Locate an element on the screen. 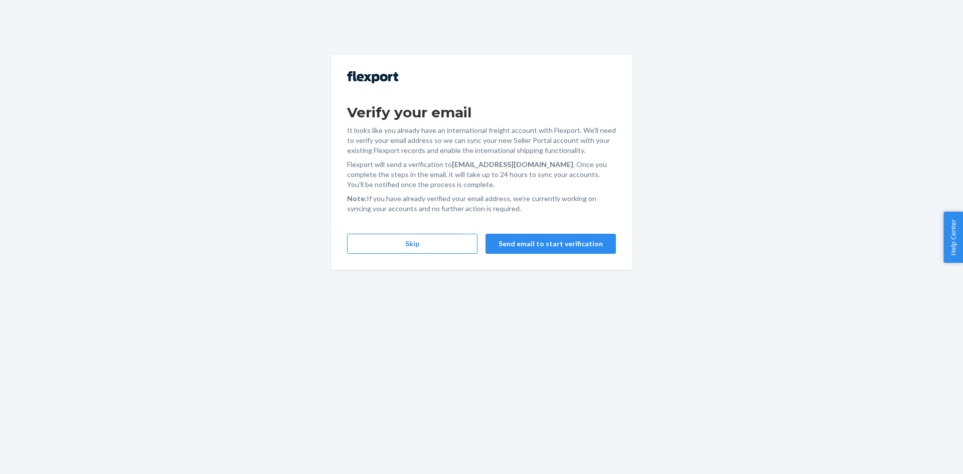 Image resolution: width=963 pixels, height=474 pixels. p: If you have already verified your email address, we're currently working on syncing your accounts... is located at coordinates (481, 204).